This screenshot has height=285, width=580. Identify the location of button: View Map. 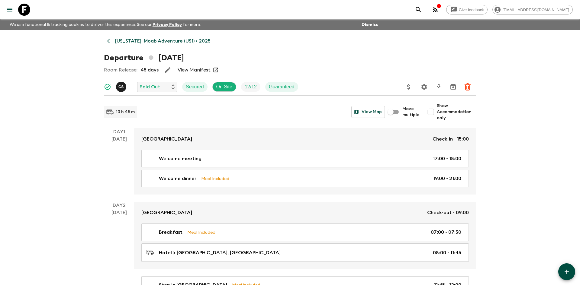
(368, 112).